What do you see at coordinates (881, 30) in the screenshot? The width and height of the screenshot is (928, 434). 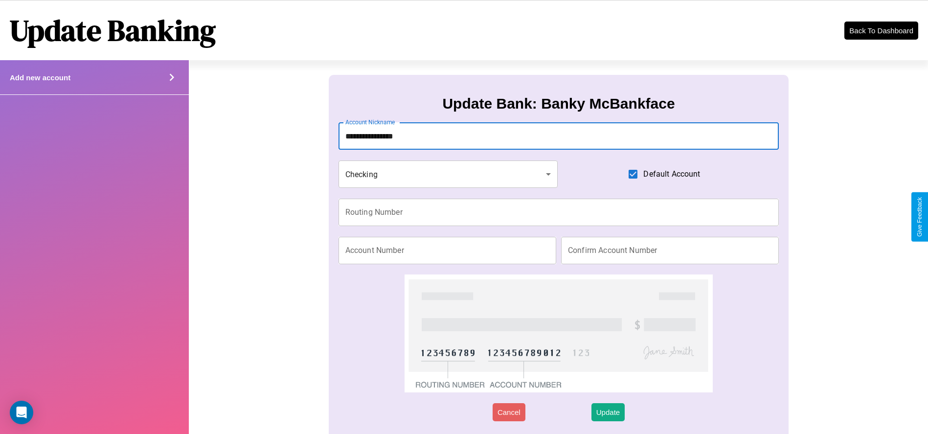 I see `button: Back To Dashboard` at bounding box center [881, 30].